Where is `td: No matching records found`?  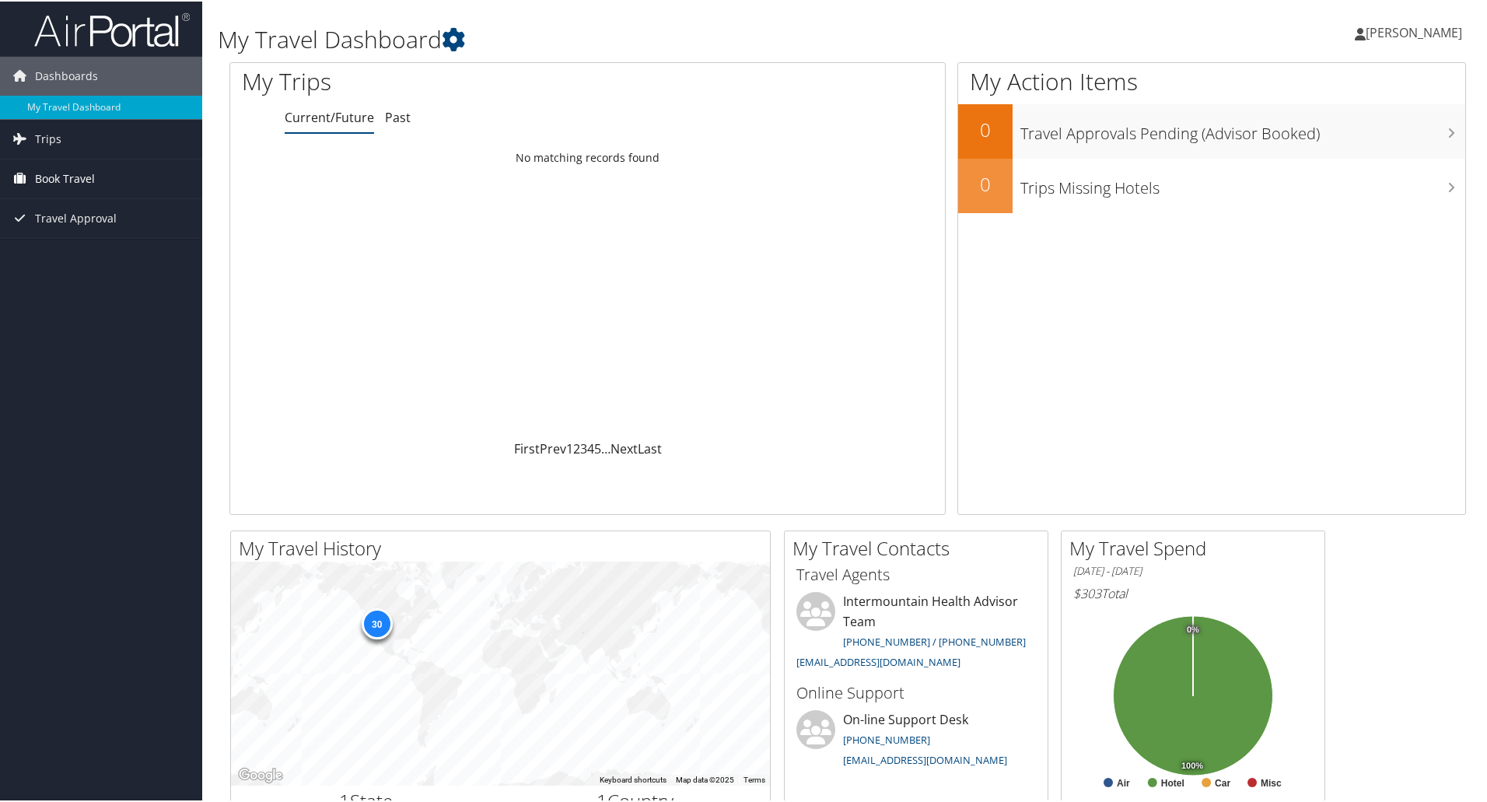
td: No matching records found is located at coordinates (587, 156).